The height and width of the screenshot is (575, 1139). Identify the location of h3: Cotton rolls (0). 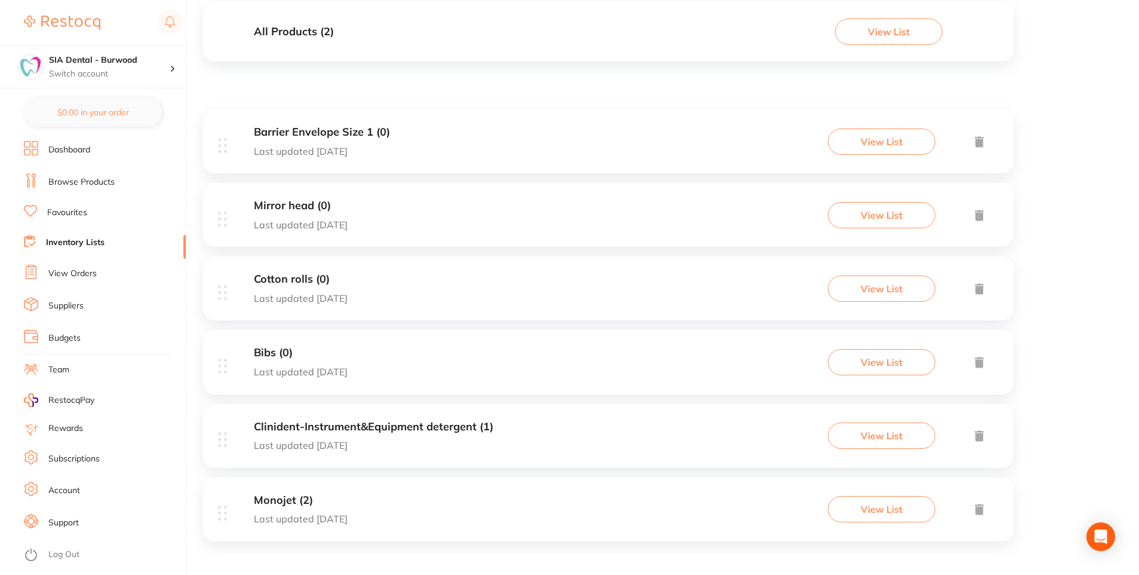
(301, 279).